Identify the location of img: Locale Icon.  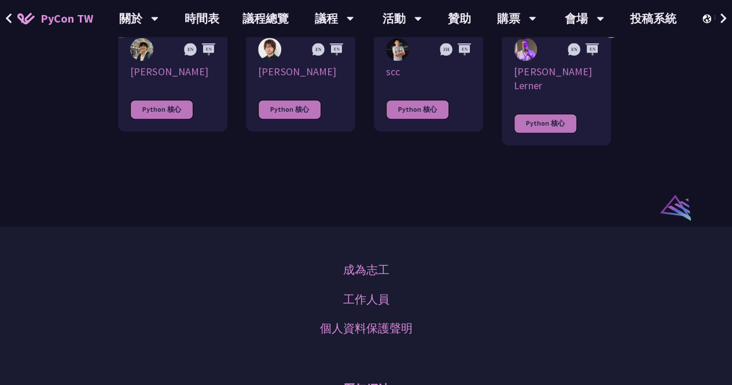
(708, 19).